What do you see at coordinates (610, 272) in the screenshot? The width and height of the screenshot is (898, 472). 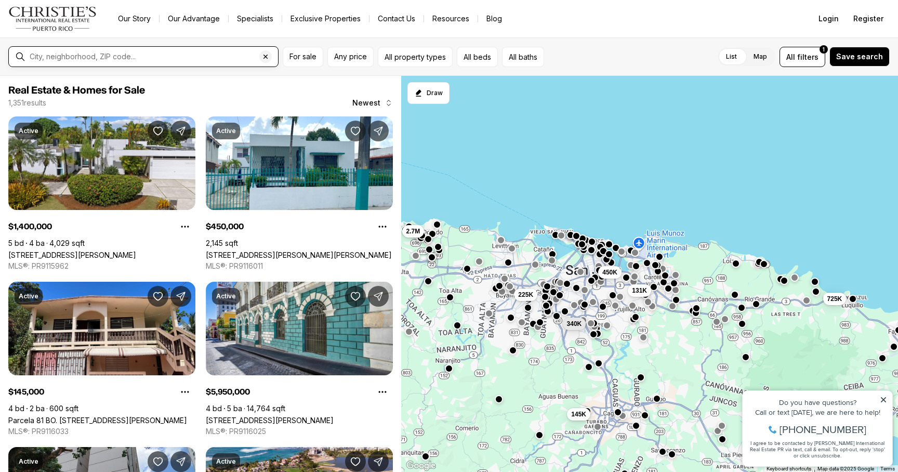 I see `span: 450K` at bounding box center [610, 272].